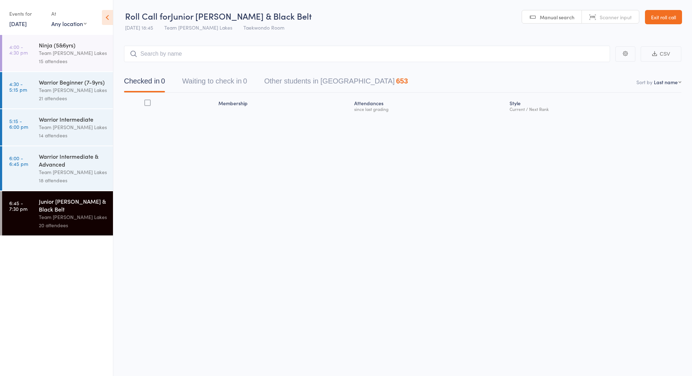 This screenshot has height=376, width=692. I want to click on div: Current / Next Rank, so click(594, 109).